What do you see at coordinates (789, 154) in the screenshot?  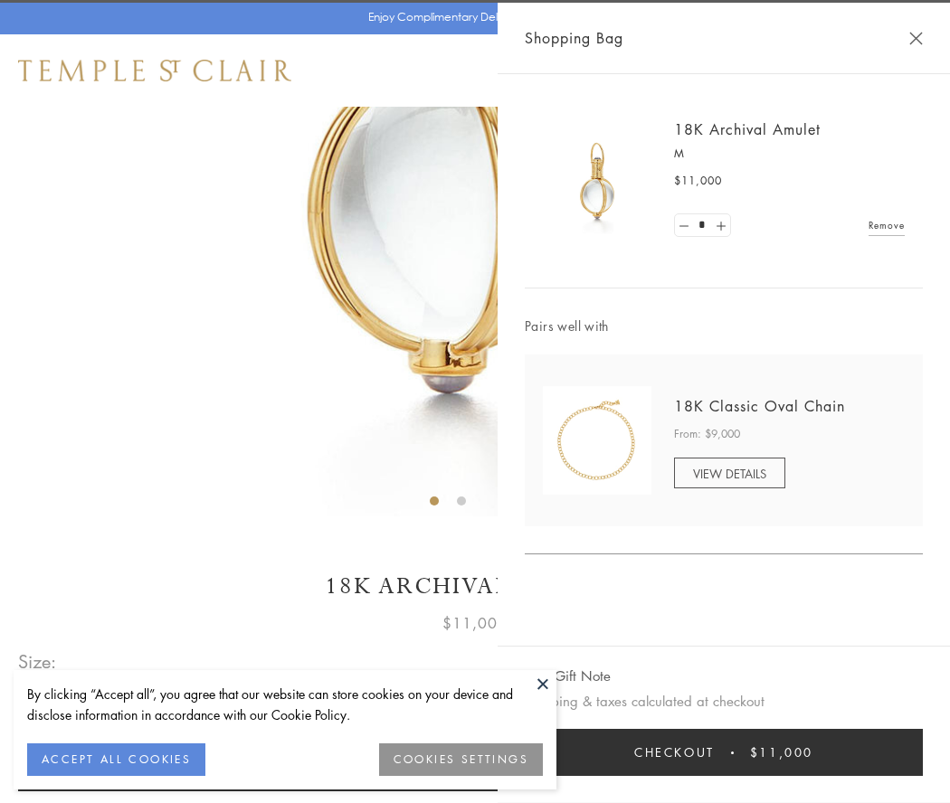 I see `p: M` at bounding box center [789, 154].